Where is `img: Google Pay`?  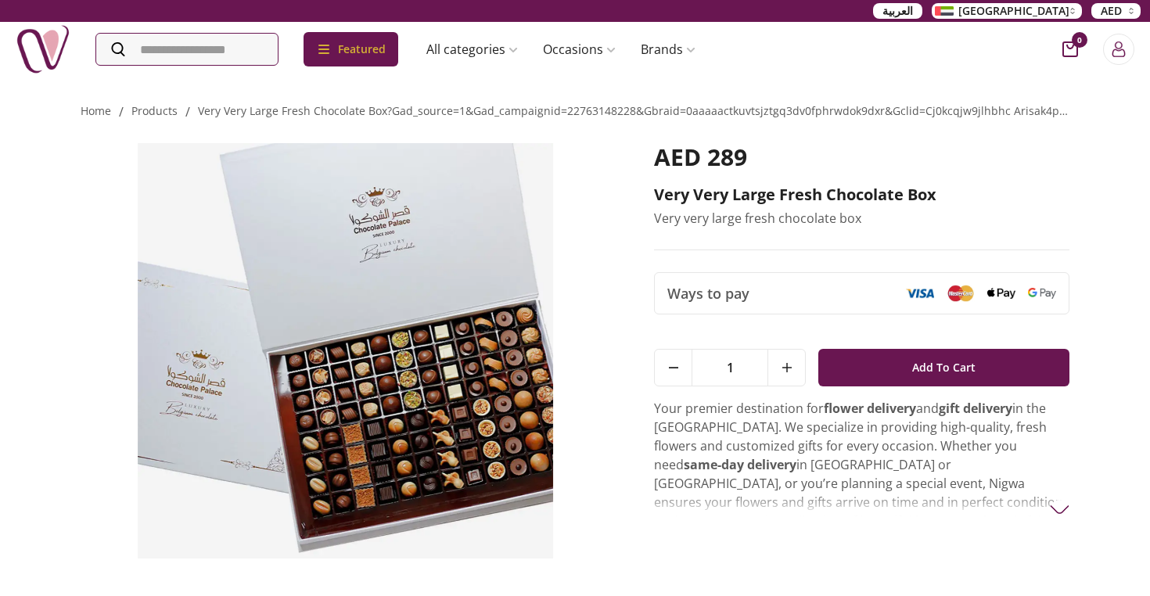 img: Google Pay is located at coordinates (1042, 293).